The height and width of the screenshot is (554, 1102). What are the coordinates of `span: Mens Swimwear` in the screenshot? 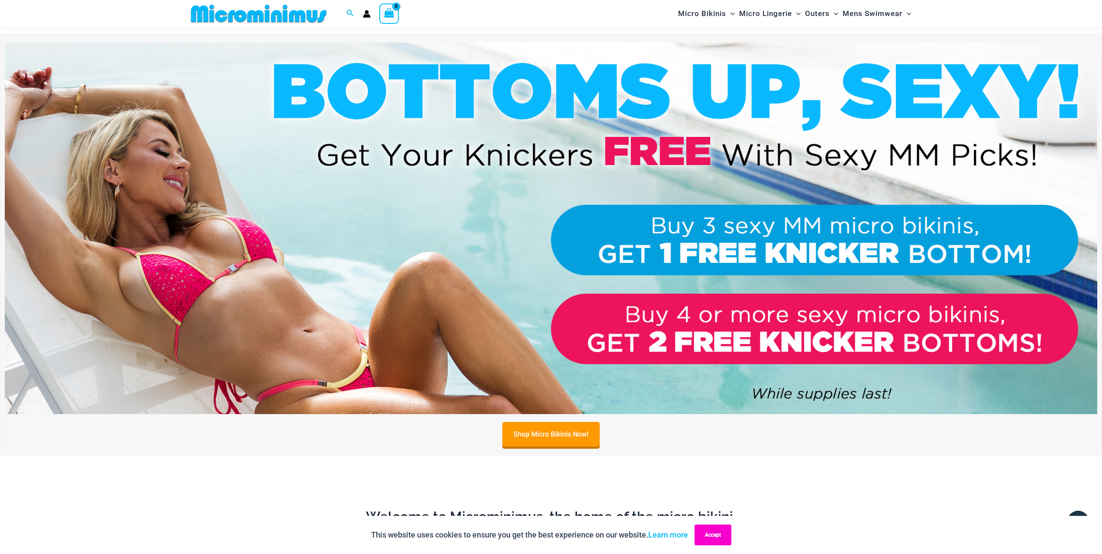 It's located at (873, 13).